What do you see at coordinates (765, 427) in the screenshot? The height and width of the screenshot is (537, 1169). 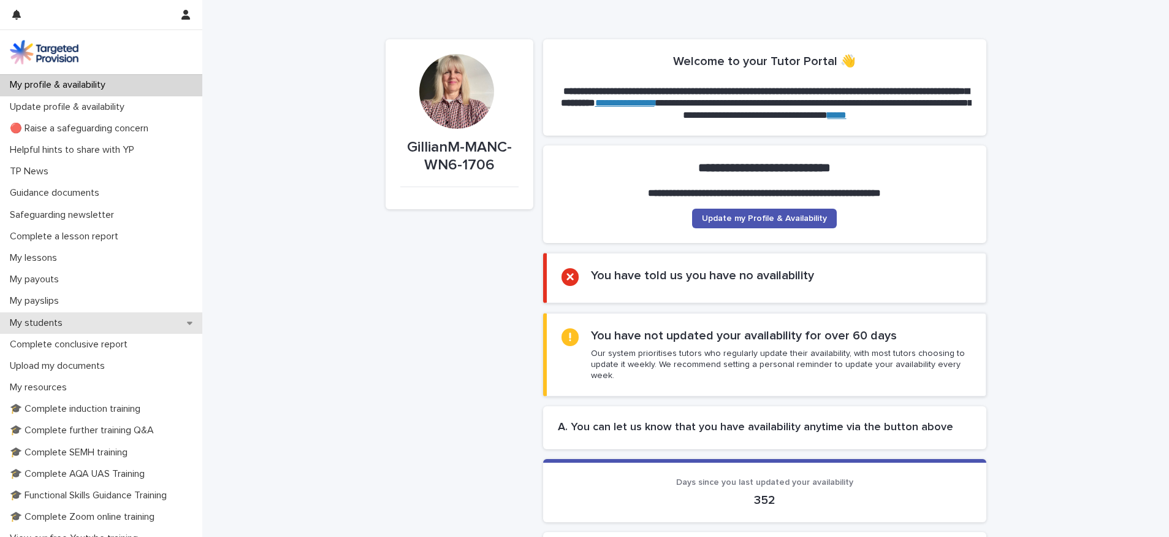 I see `h2: A. You can let us know that you have availability anytime via the button above` at bounding box center [765, 427].